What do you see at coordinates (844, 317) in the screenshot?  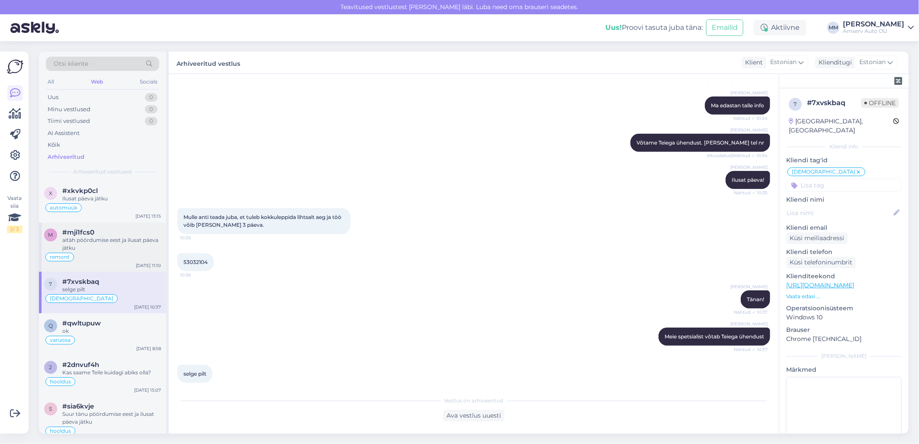 I see `p: Windows 10` at bounding box center [844, 317].